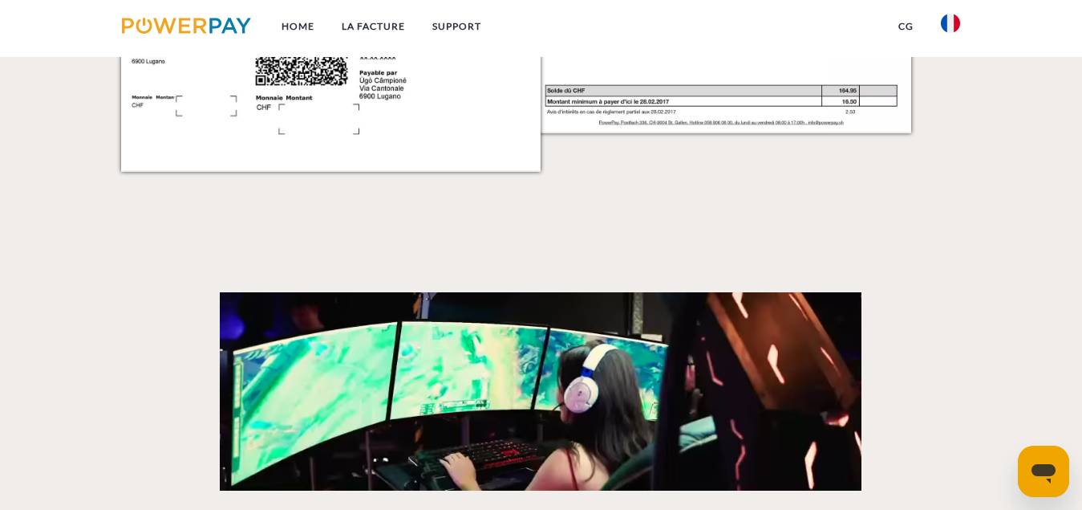 The height and width of the screenshot is (510, 1082). Describe the element at coordinates (906, 26) in the screenshot. I see `a: CG` at that location.